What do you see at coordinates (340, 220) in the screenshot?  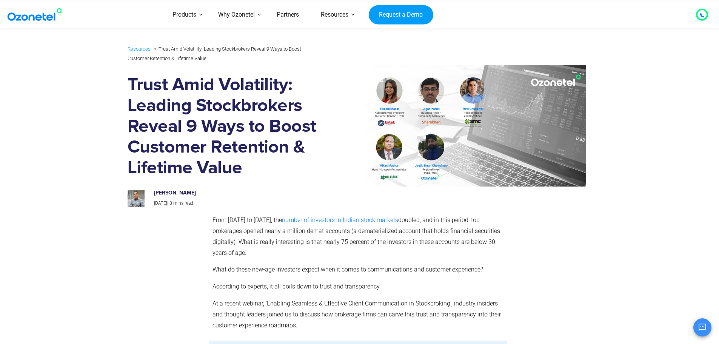 I see `a: number of investors in Indian stock markets` at bounding box center [340, 220].